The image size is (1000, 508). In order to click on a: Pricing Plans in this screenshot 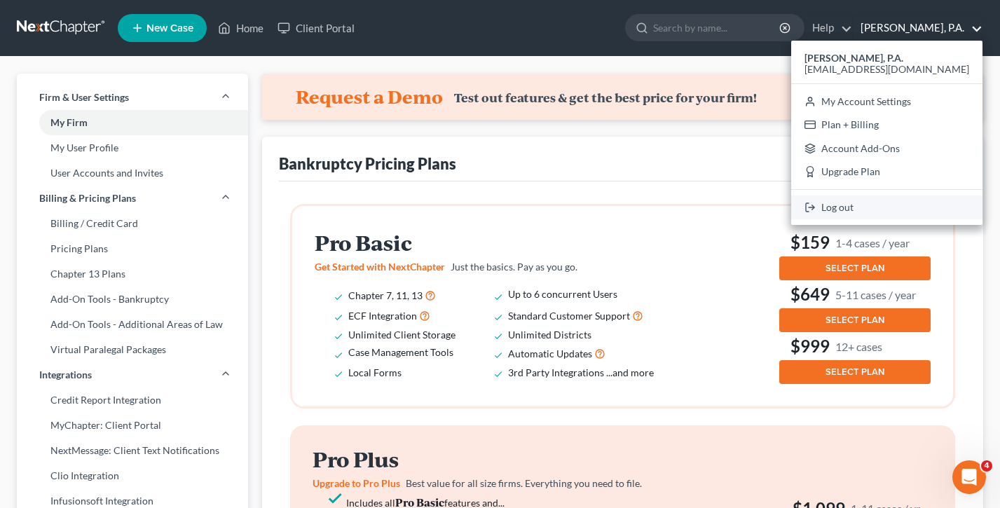, I will do `click(132, 249)`.